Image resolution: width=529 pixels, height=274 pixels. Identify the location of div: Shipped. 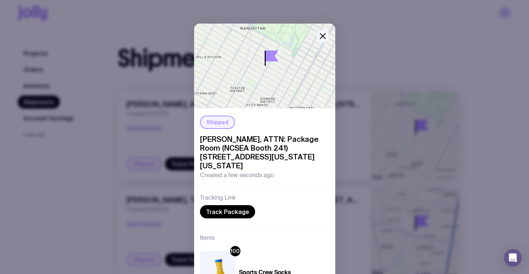
(217, 122).